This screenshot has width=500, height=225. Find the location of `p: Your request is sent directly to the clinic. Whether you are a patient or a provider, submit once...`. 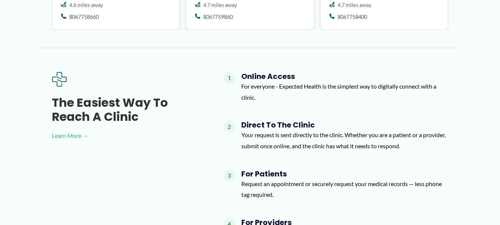

p: Your request is sent directly to the clinic. Whether you are a patient or a provider, submit once... is located at coordinates (345, 140).